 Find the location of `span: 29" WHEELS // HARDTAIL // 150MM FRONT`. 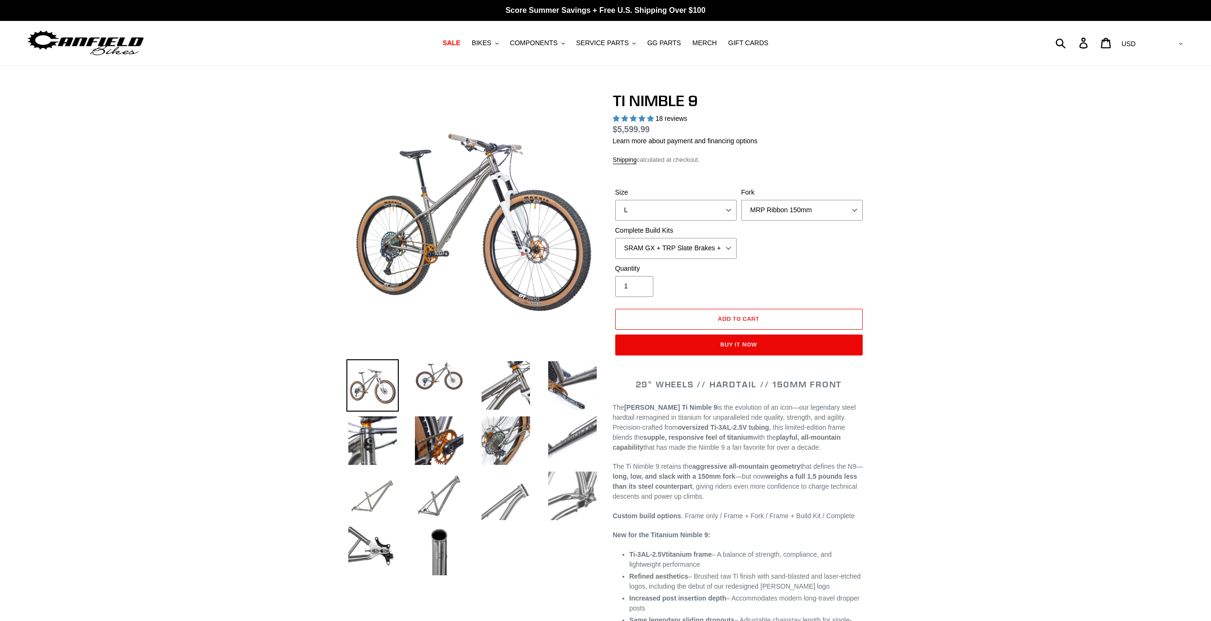

span: 29" WHEELS // HARDTAIL // 150MM FRONT is located at coordinates (739, 384).